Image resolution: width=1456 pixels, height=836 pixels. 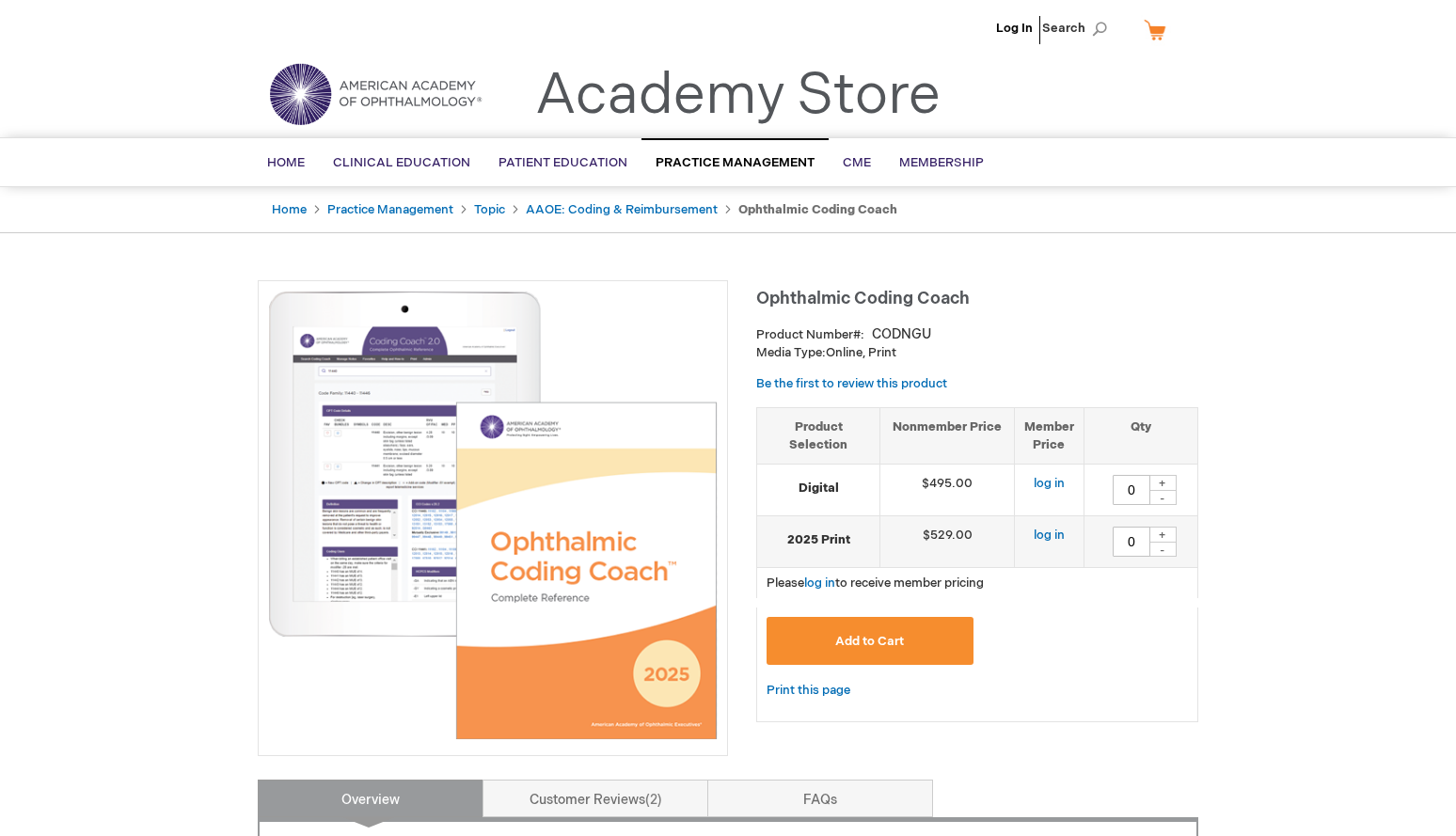 What do you see at coordinates (818, 435) in the screenshot?
I see `th: Product Selection` at bounding box center [818, 435].